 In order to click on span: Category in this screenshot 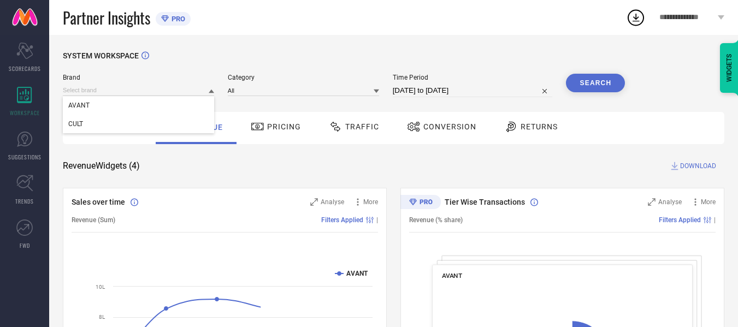, I will do `click(303, 78)`.